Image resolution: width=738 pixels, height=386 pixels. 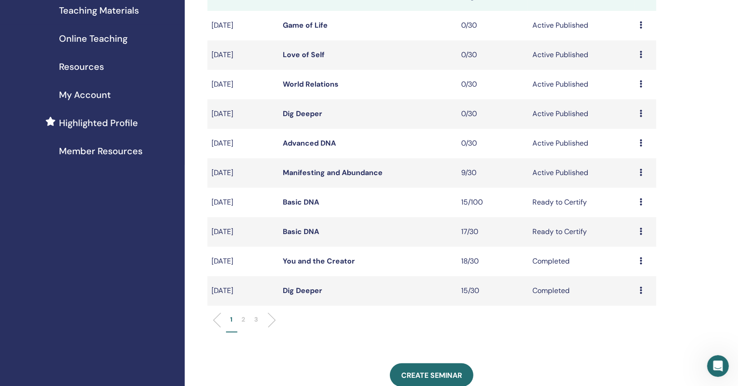 What do you see at coordinates (305, 25) in the screenshot?
I see `a: Game of Life` at bounding box center [305, 25].